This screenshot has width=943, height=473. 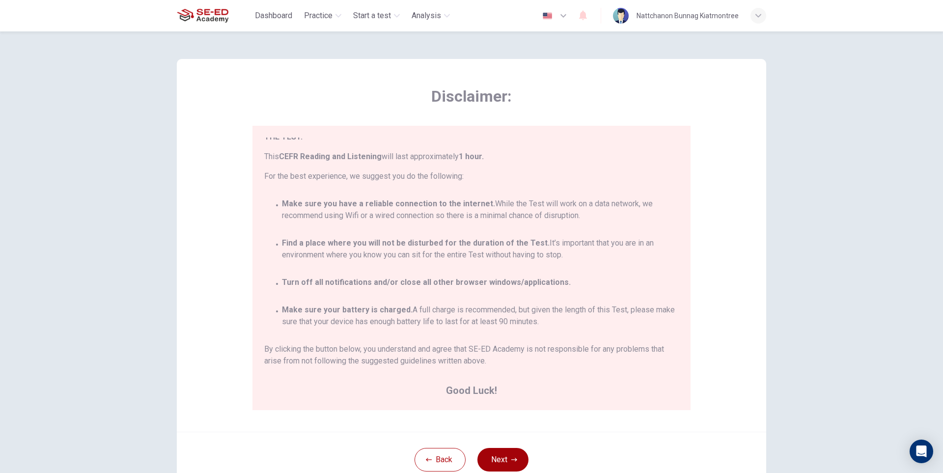 I want to click on span: By clicking the button below, you understand and agree that SE-ED Academy is not responsible for ..., so click(x=471, y=355).